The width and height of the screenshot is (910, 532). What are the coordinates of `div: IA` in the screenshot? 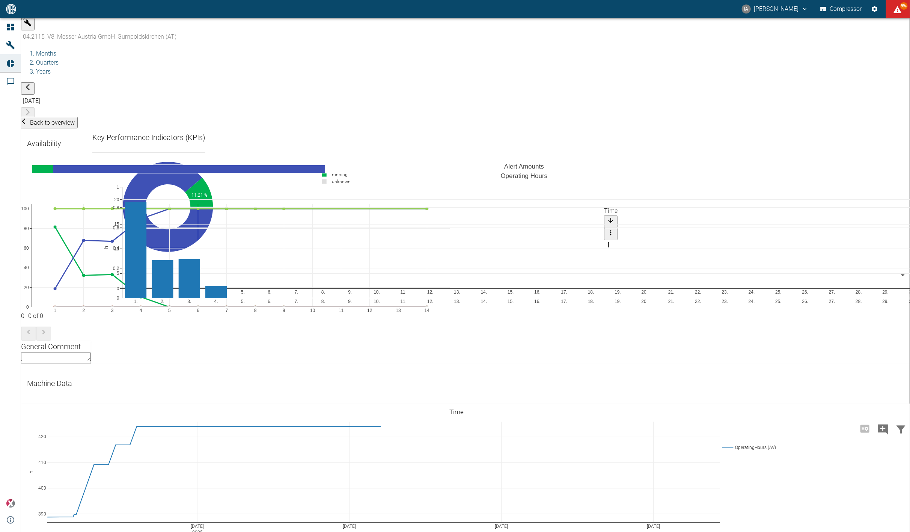 It's located at (746, 9).